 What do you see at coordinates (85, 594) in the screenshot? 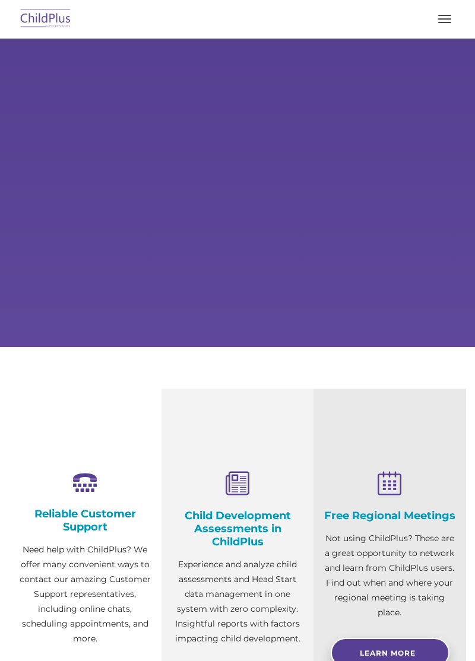
I see `p: Need help with ChildPlus? We offer many convenient ways to contact our amazing Customer Support r...` at bounding box center [85, 594].